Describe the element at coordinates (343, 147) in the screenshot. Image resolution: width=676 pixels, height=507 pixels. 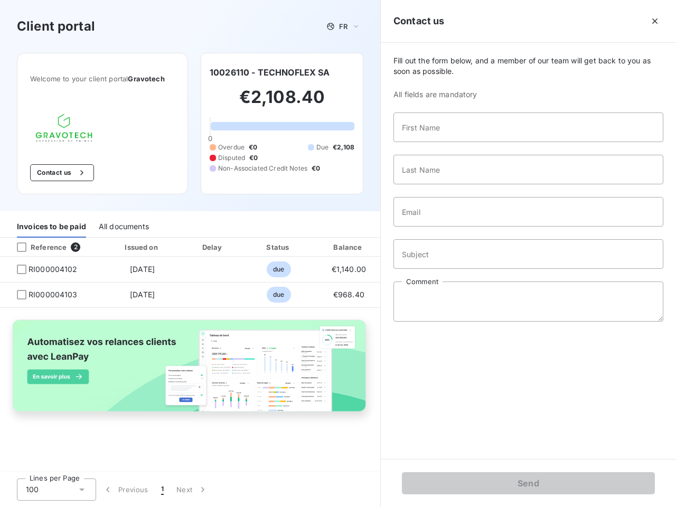
I see `span: €2,108` at that location.